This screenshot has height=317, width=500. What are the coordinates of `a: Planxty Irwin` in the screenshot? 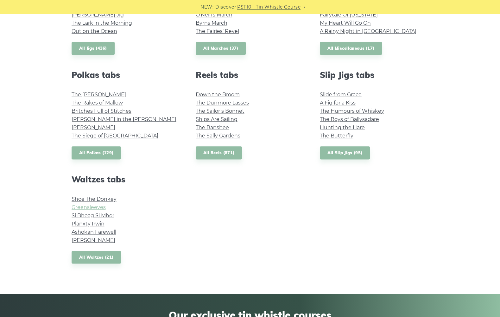 It's located at (88, 223).